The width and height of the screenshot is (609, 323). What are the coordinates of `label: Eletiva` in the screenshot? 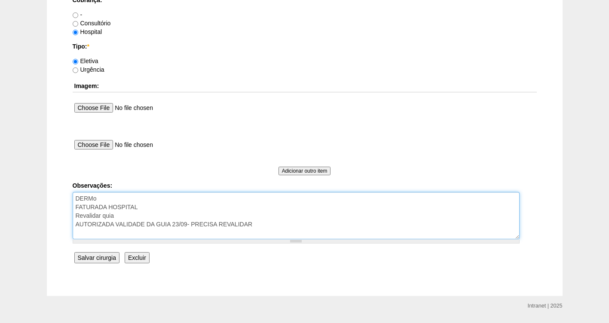 It's located at (86, 61).